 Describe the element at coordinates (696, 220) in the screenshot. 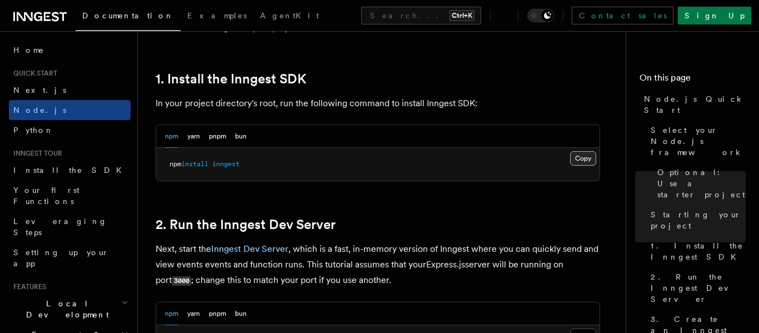

I see `a: Starting your project` at that location.